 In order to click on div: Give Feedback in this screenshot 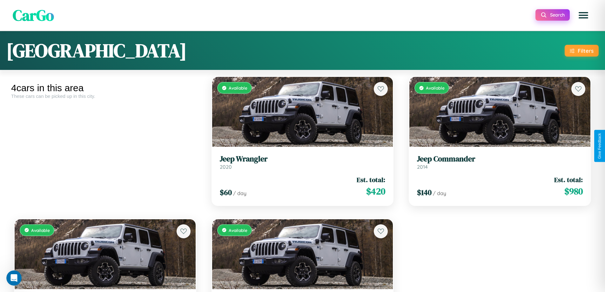, I will do `click(600, 146)`.